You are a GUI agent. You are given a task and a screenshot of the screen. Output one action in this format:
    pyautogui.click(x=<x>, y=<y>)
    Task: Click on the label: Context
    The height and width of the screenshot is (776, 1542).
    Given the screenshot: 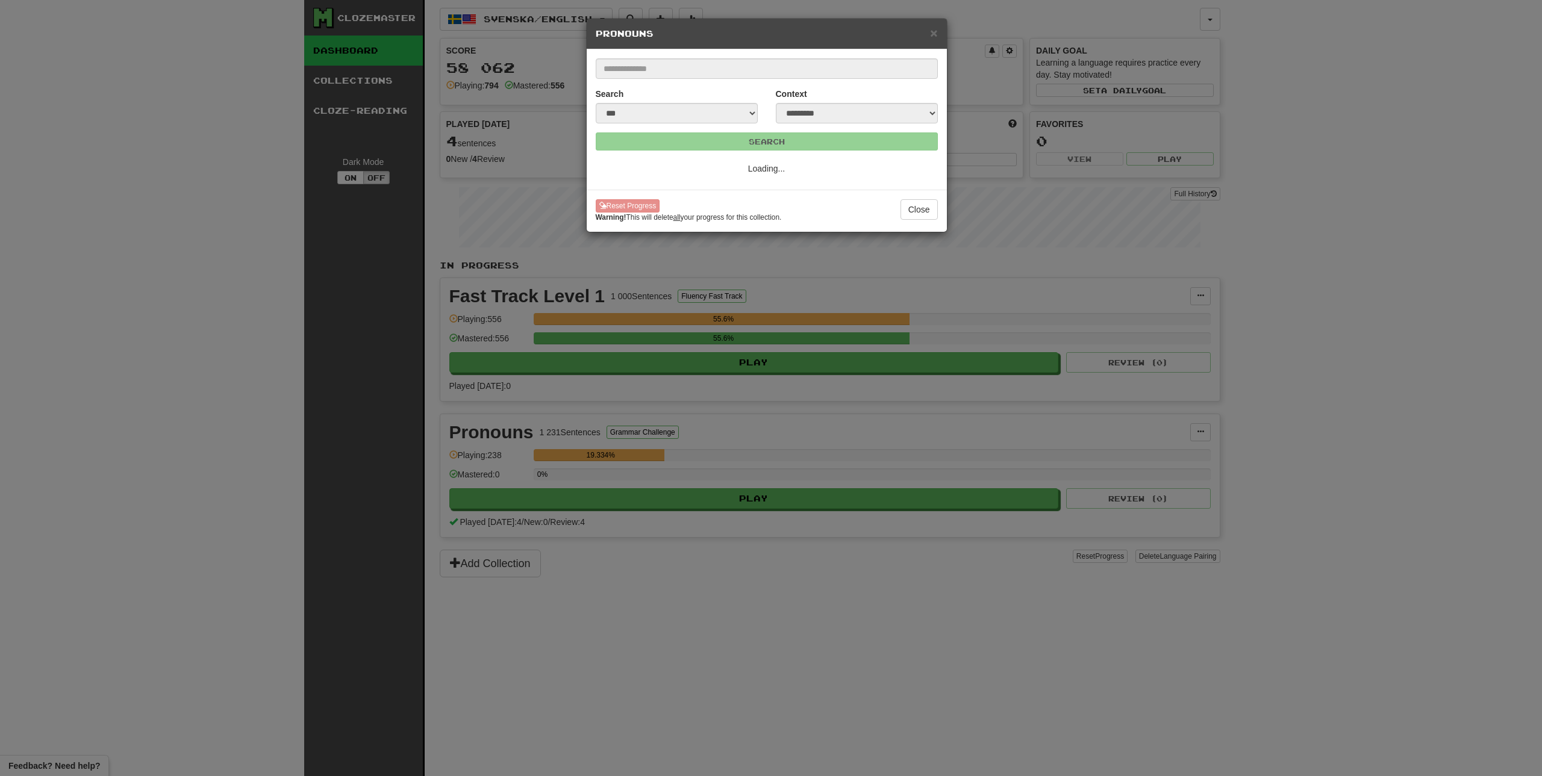 What is the action you would take?
    pyautogui.click(x=791, y=94)
    